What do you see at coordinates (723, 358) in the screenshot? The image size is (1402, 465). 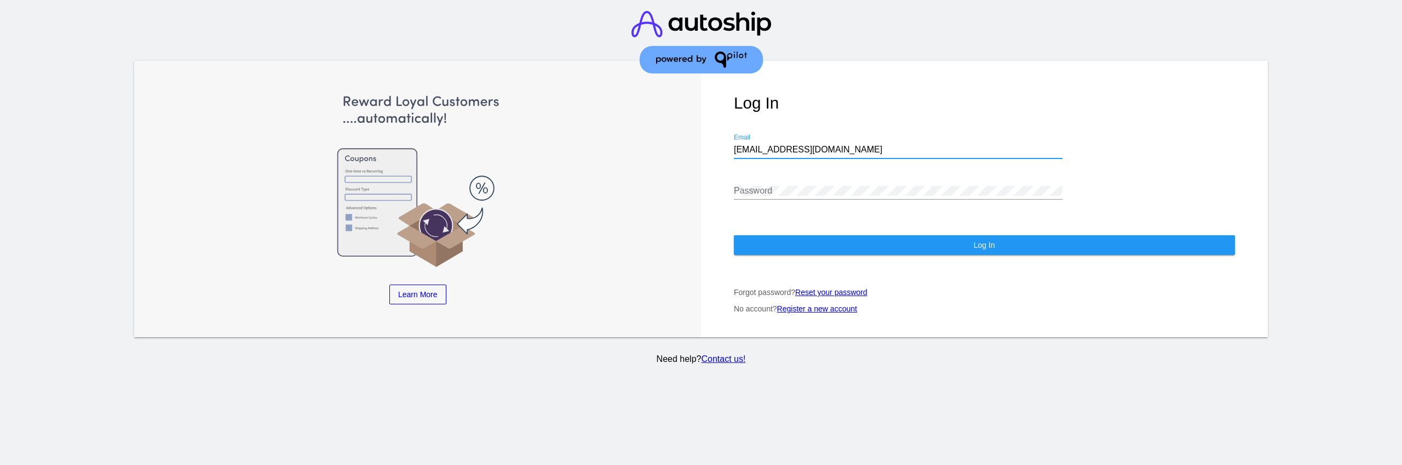 I see `a: Contact us!` at bounding box center [723, 358].